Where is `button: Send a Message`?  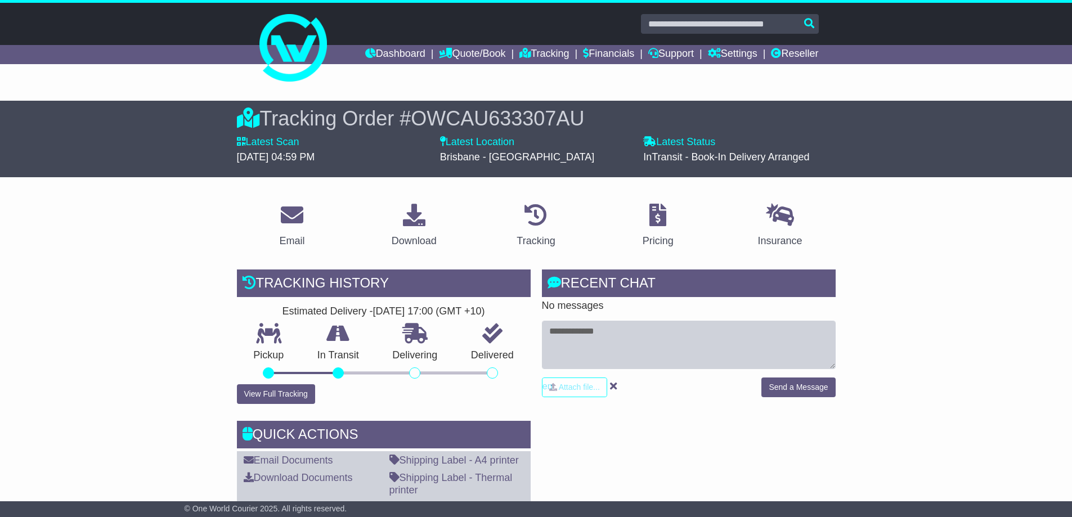
button: Send a Message is located at coordinates (798, 387).